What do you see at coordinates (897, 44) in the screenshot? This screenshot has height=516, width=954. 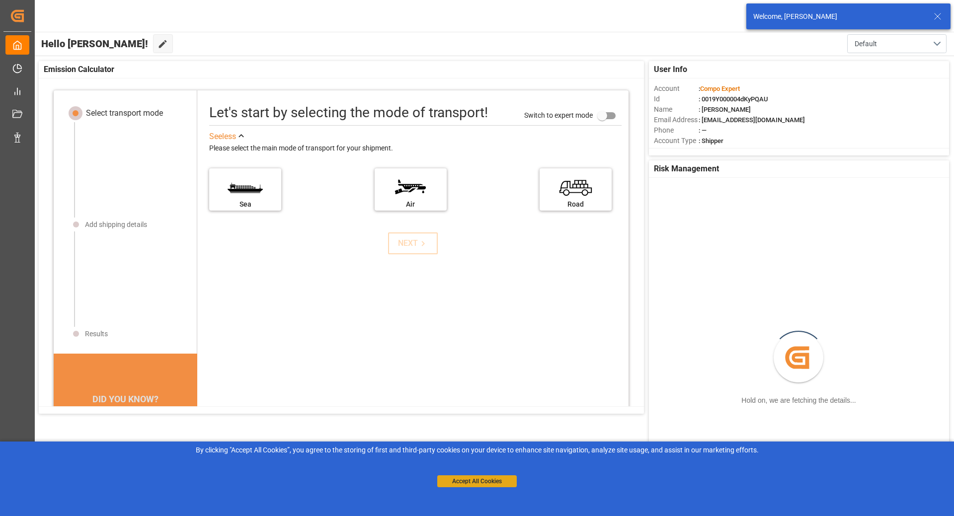 I see `button: open menu` at bounding box center [897, 44].